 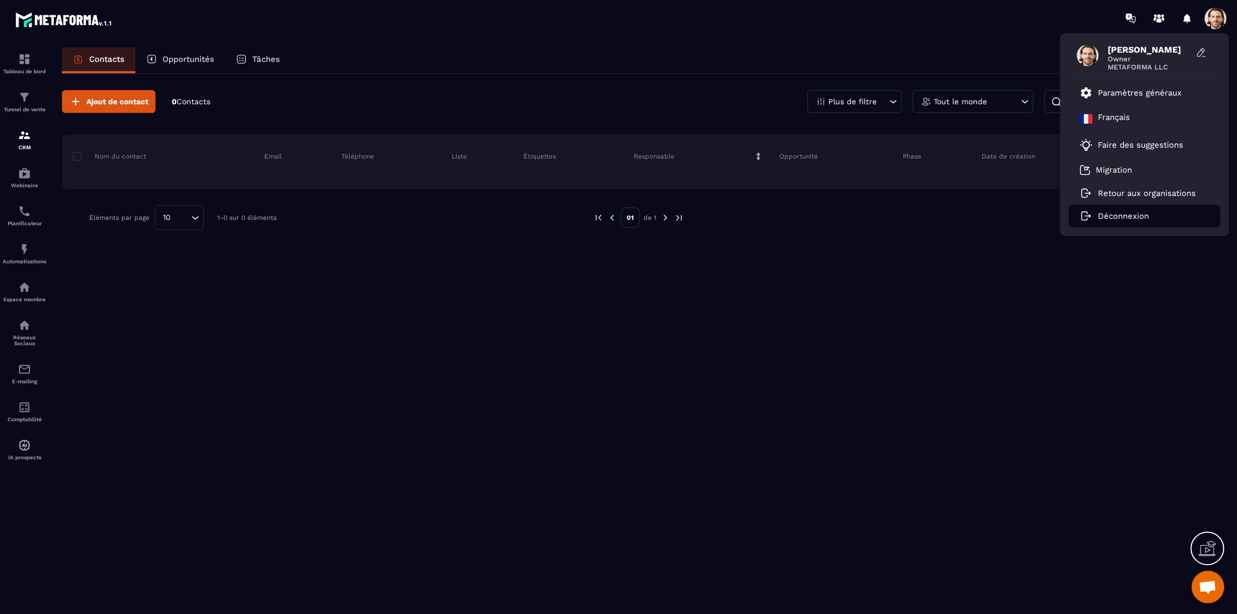 What do you see at coordinates (258, 60) in the screenshot?
I see `a: Tâches` at bounding box center [258, 60].